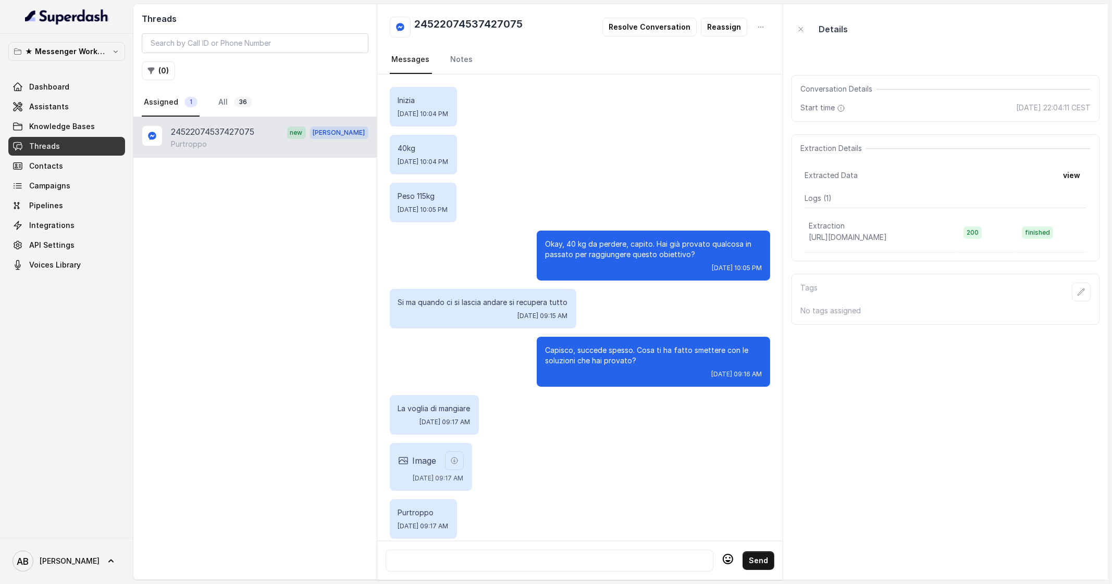 The height and width of the screenshot is (584, 1112). What do you see at coordinates (62, 127) in the screenshot?
I see `span: Knowledge Bases` at bounding box center [62, 127].